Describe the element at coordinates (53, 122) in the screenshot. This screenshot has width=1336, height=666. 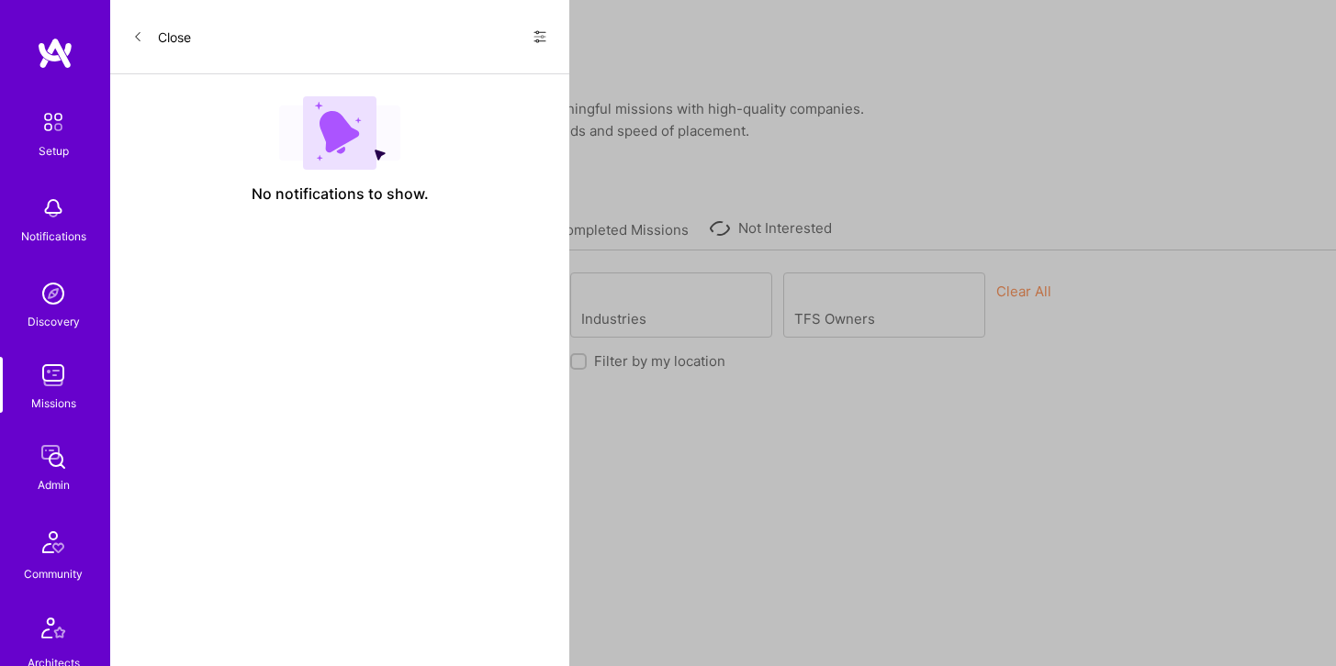
I see `img: setup` at that location.